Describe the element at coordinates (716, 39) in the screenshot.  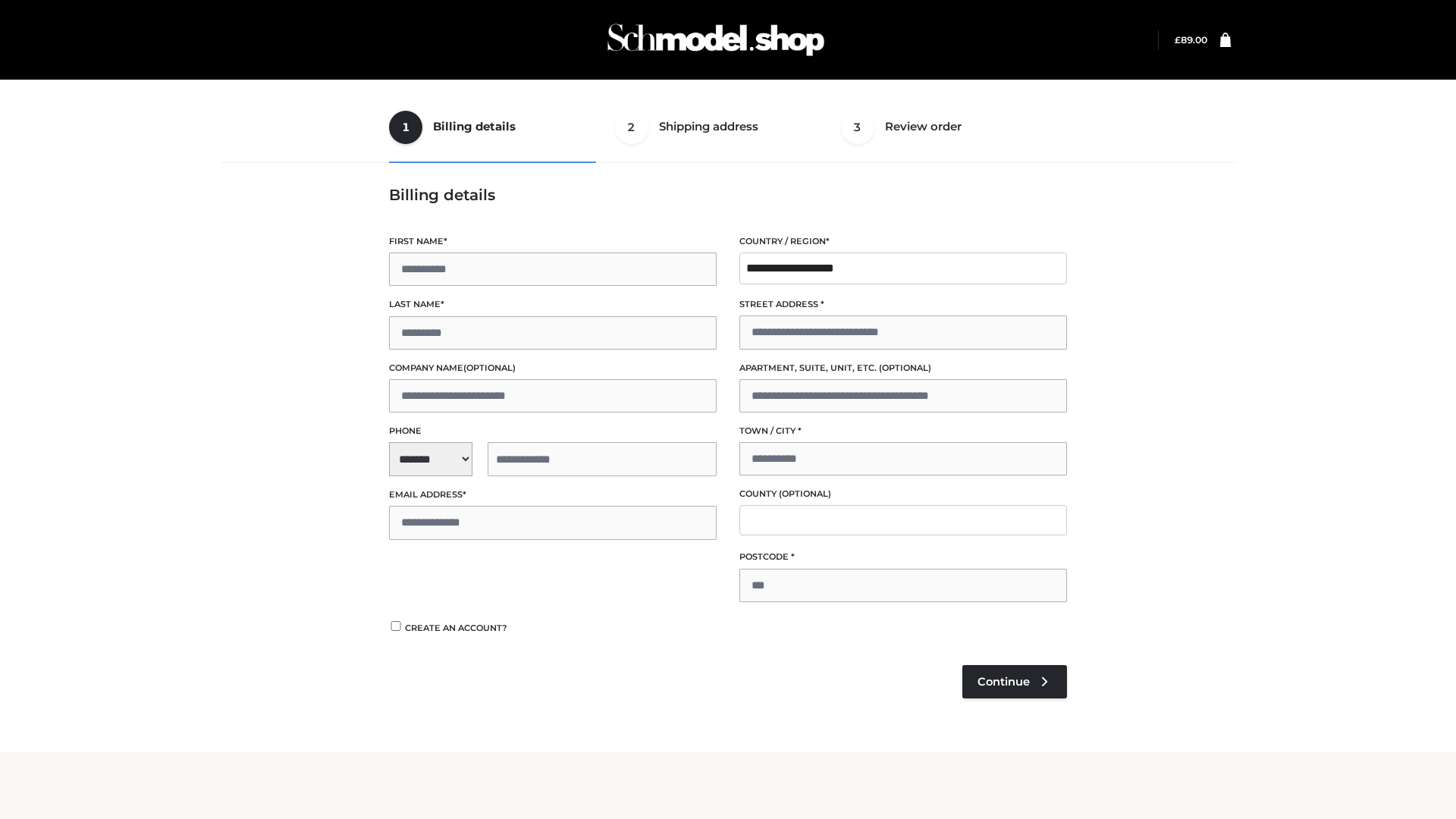
I see `a: Schmodel Admin 964` at that location.